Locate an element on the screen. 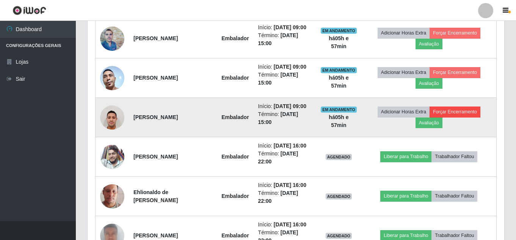 The width and height of the screenshot is (516, 240). img: 1749045235898.jpeg is located at coordinates (112, 117).